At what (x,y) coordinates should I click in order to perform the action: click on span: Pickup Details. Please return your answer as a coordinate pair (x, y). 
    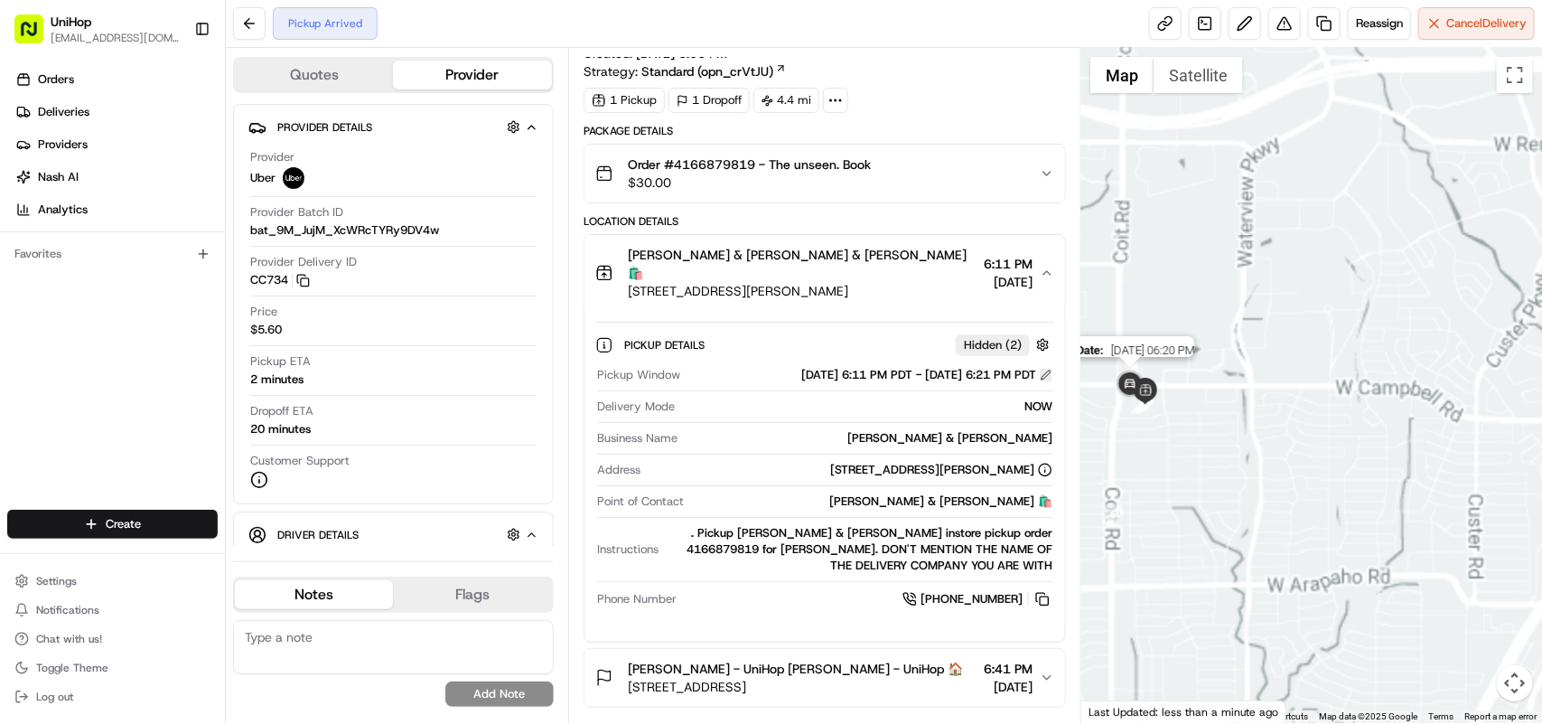
    Looking at the image, I should click on (666, 345).